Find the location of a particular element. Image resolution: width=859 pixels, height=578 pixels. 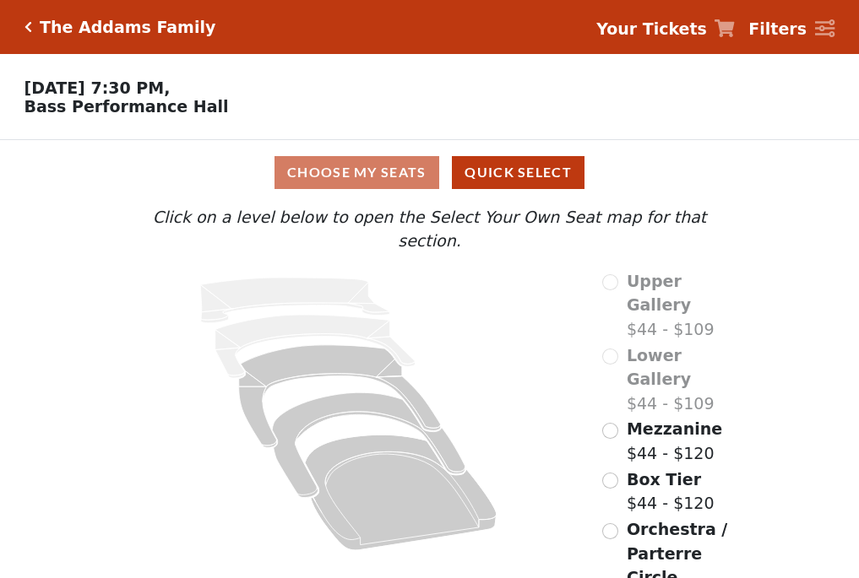

path: Orchestra / Parterre Circle - Seats Available: 187 is located at coordinates (401, 492).